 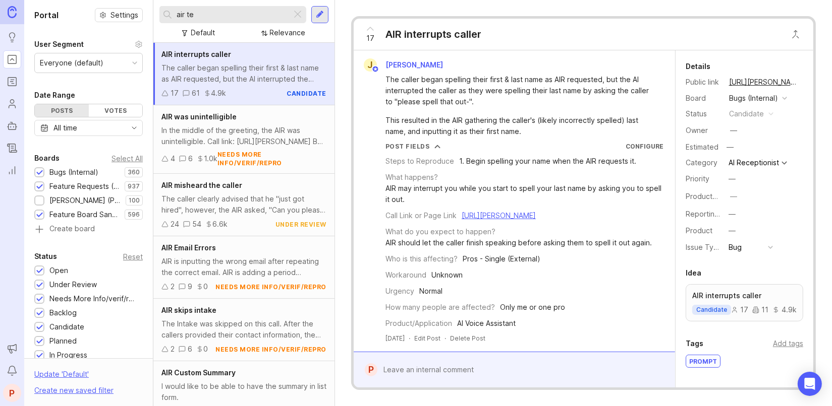 What do you see at coordinates (712, 214) in the screenshot?
I see `label: Reporting Team` at bounding box center [712, 214].